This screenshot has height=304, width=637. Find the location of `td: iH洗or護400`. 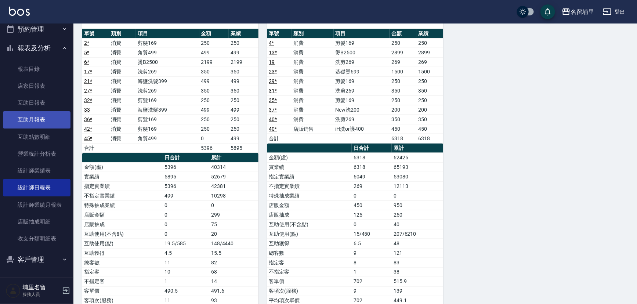

td: iH洗or護400 is located at coordinates (361, 129).